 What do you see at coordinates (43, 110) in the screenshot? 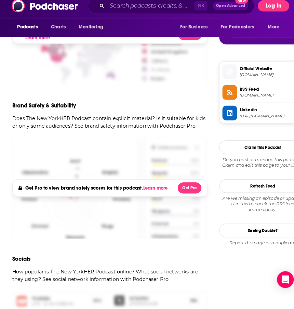
I see `h3: Brand Safety & Suitability` at bounding box center [43, 110].